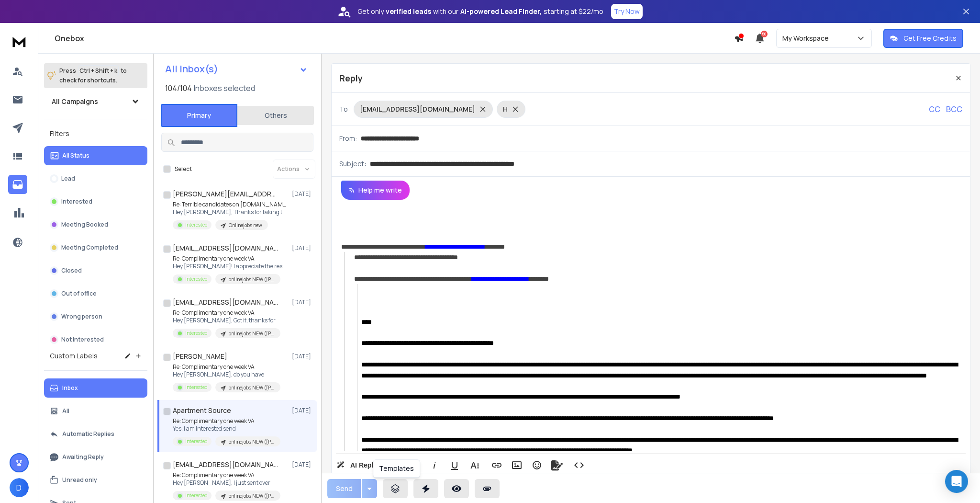 The height and width of the screenshot is (503, 980). I want to click on button: Inbox, so click(96, 388).